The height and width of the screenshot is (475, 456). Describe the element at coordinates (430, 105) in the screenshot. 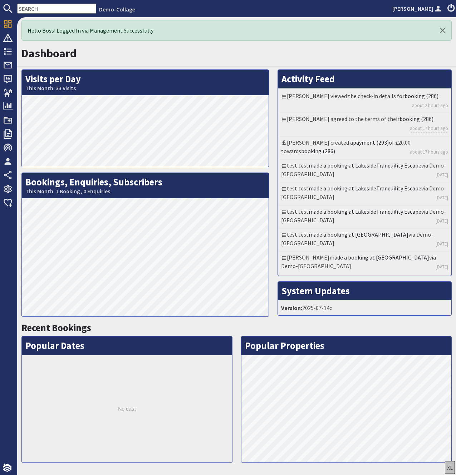

I see `a: about 2 hours ago` at that location.